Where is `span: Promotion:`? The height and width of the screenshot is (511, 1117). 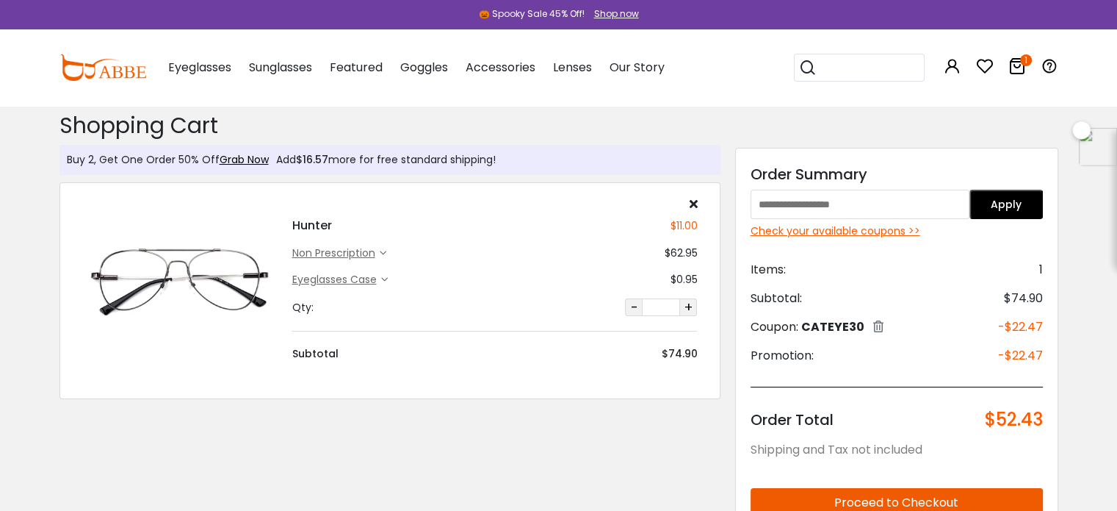 span: Promotion: is located at coordinates (782, 356).